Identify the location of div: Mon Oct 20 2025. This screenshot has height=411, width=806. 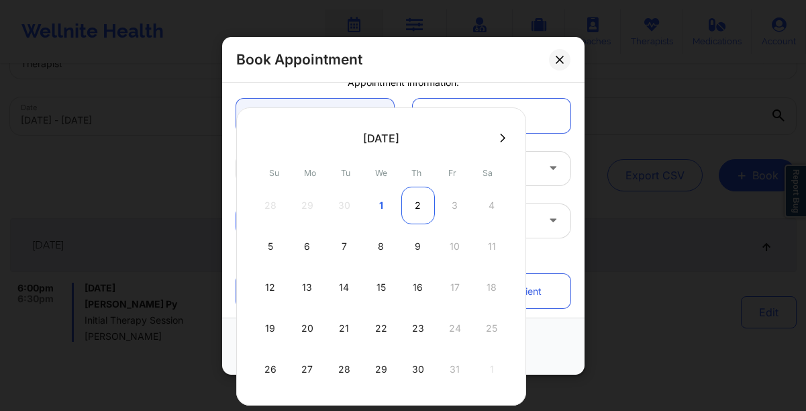
(307, 328).